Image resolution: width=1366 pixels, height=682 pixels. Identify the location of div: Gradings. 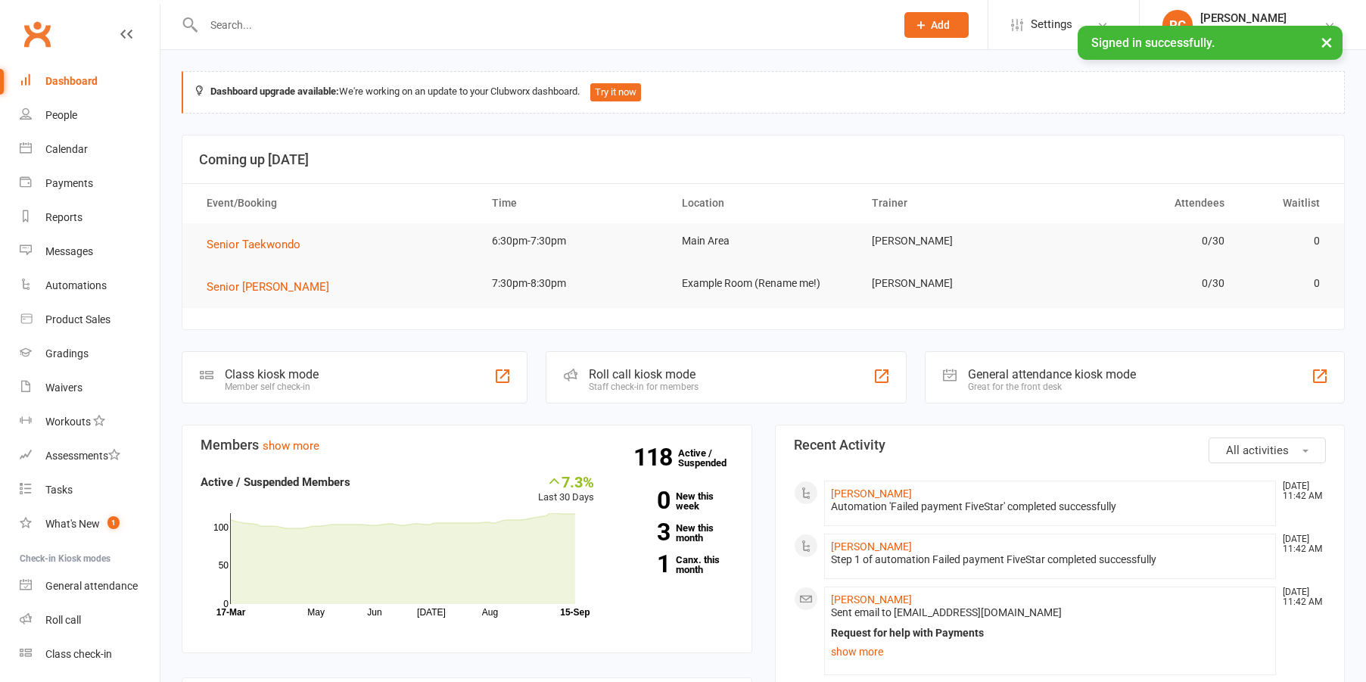
(67, 353).